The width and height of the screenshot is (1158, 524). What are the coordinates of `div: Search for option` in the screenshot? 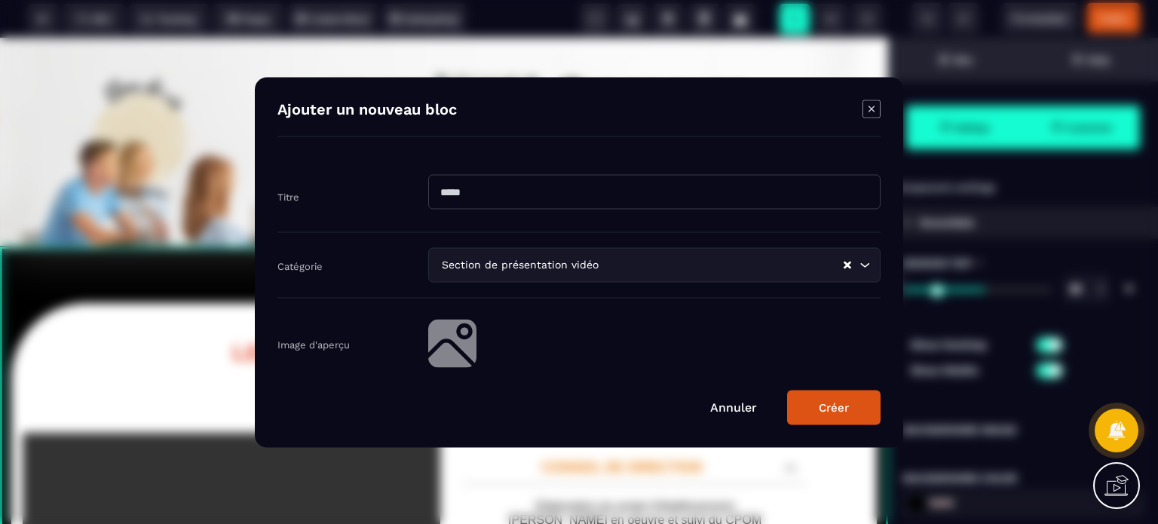 It's located at (655, 265).